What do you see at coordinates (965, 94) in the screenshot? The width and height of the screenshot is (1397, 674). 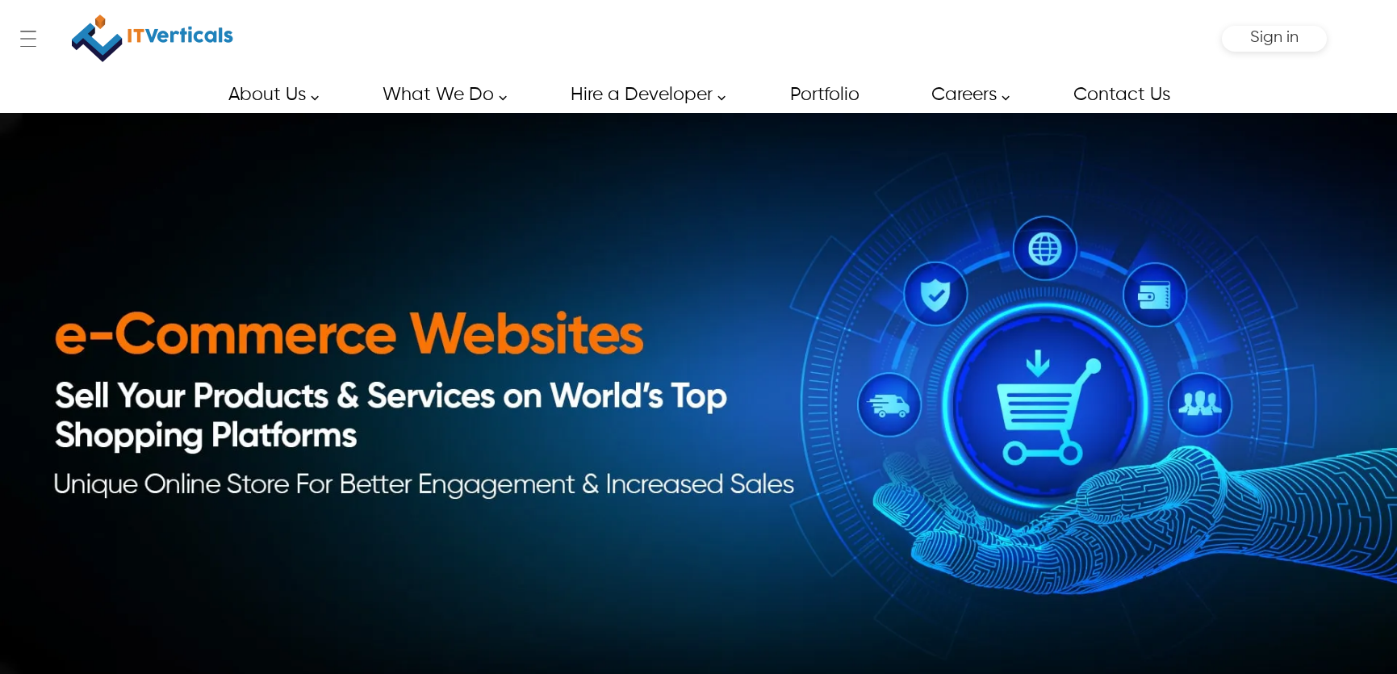 I see `a: Careers` at bounding box center [965, 94].